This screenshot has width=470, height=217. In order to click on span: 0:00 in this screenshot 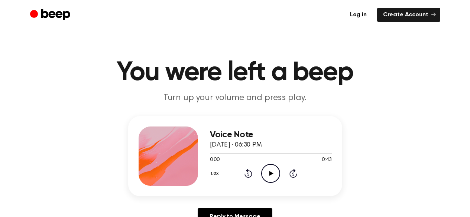, I will do `click(215, 160)`.